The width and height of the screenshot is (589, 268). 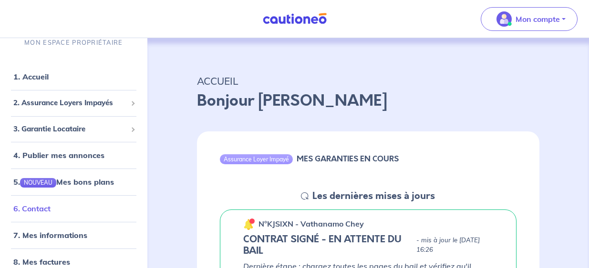 I want to click on div: 7. Mes informations, so click(x=73, y=236).